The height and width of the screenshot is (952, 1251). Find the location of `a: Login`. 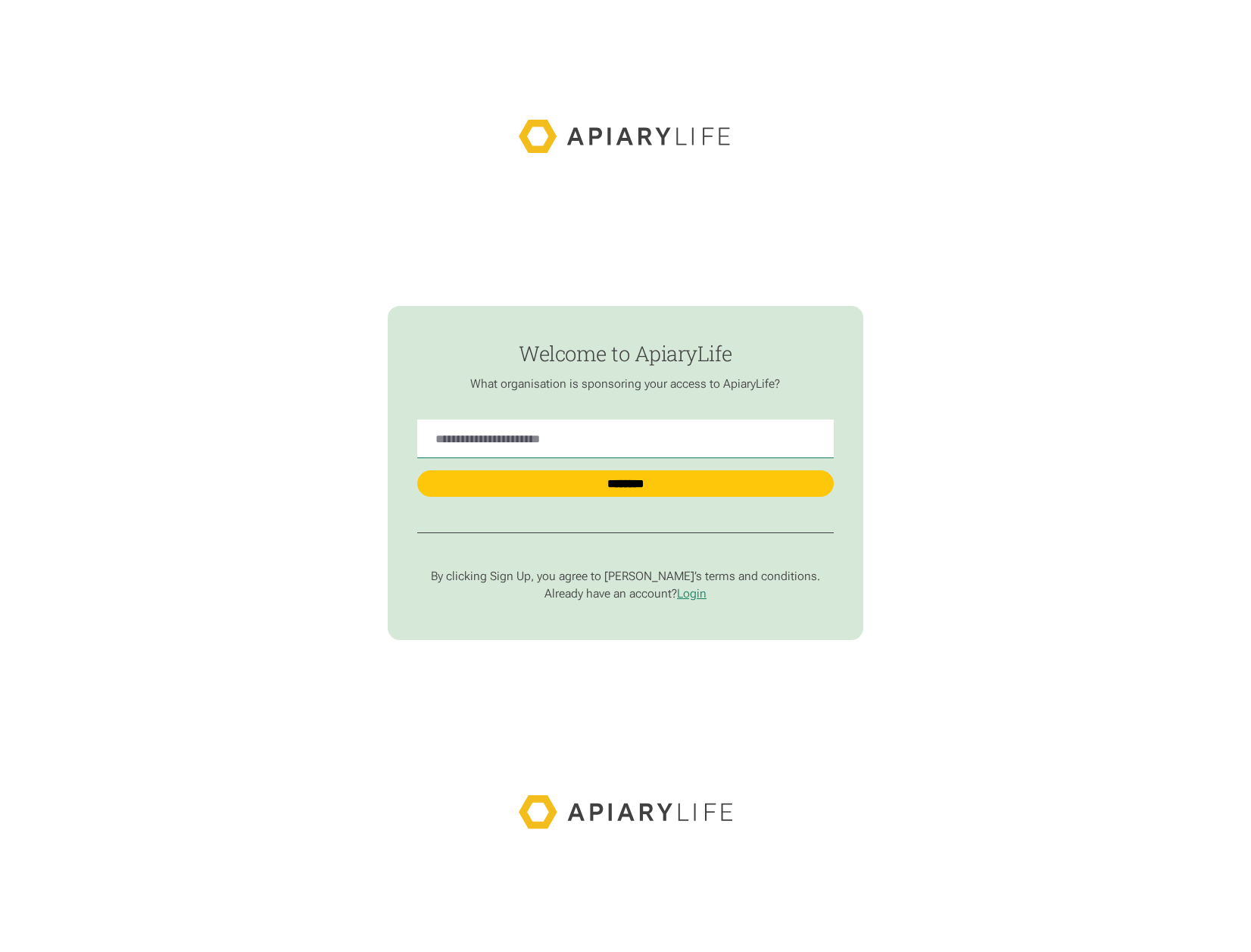

a: Login is located at coordinates (691, 593).